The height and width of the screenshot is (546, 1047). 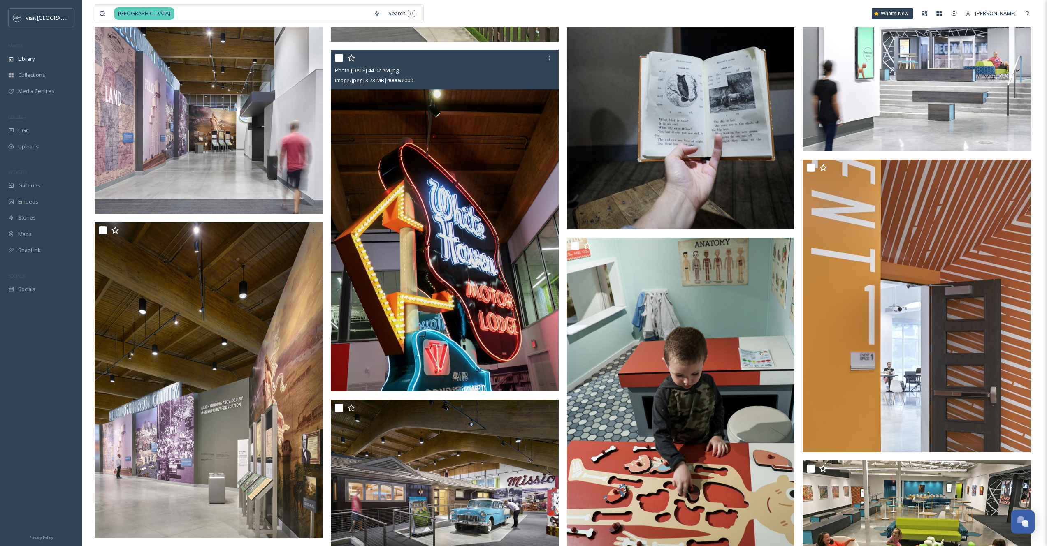 What do you see at coordinates (916, 306) in the screenshot?
I see `img: JohnsonCountyArtHC_022_HR.jpg` at bounding box center [916, 306].